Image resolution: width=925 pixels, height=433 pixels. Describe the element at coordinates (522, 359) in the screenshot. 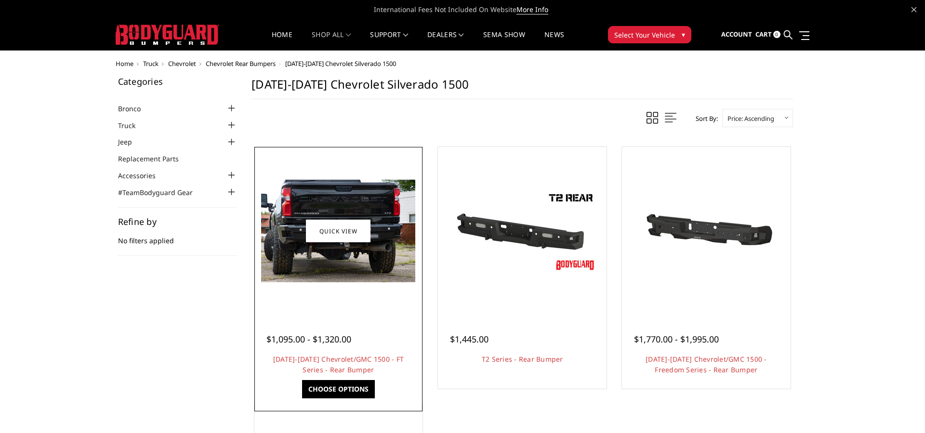

I see `a: T2 Series - Rear Bumper` at that location.